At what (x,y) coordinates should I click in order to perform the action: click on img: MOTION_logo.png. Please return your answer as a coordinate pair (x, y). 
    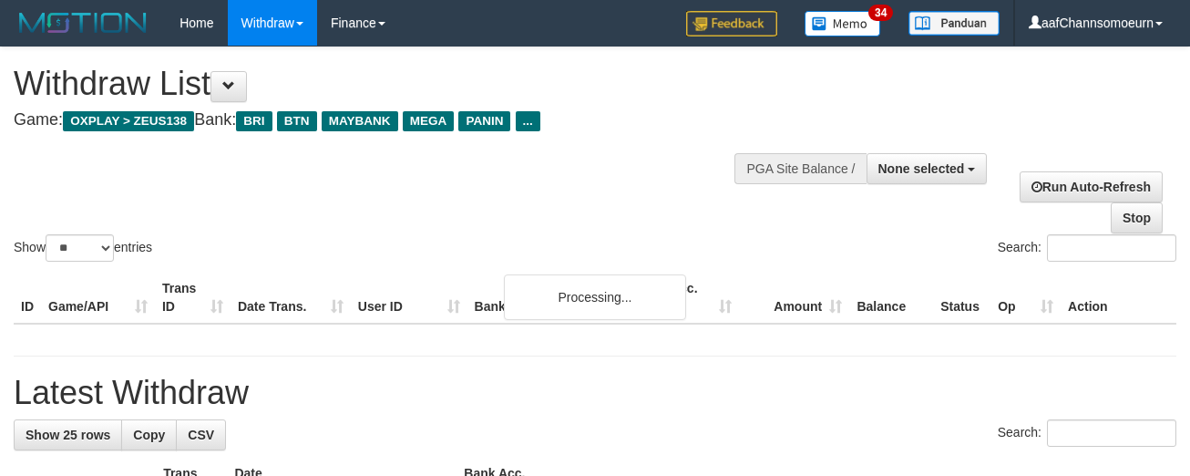
    Looking at the image, I should click on (83, 23).